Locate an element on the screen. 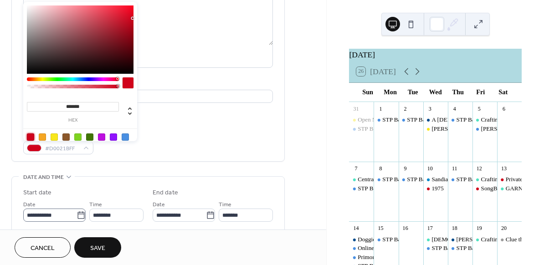 This screenshot has height=265, width=544. div: 18 is located at coordinates (454, 228).